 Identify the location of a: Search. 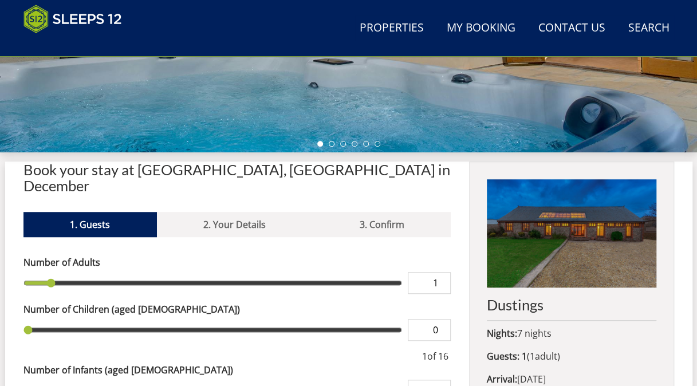
(649, 28).